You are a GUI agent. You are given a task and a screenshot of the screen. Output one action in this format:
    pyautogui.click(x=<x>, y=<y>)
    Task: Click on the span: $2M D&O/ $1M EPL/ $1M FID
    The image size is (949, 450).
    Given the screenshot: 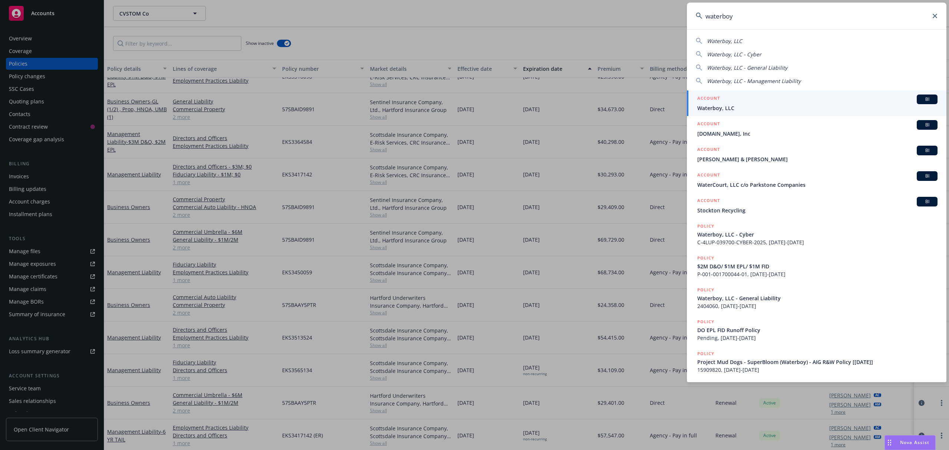 What is the action you would take?
    pyautogui.click(x=817, y=266)
    